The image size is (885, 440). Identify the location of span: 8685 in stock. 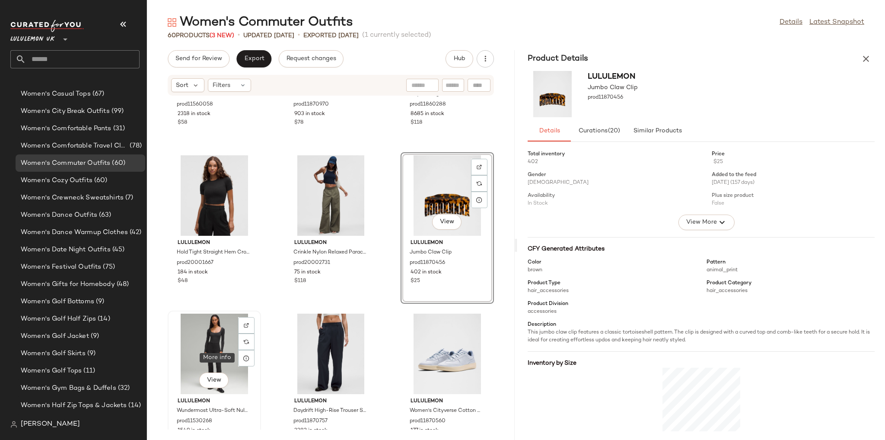
(427, 114).